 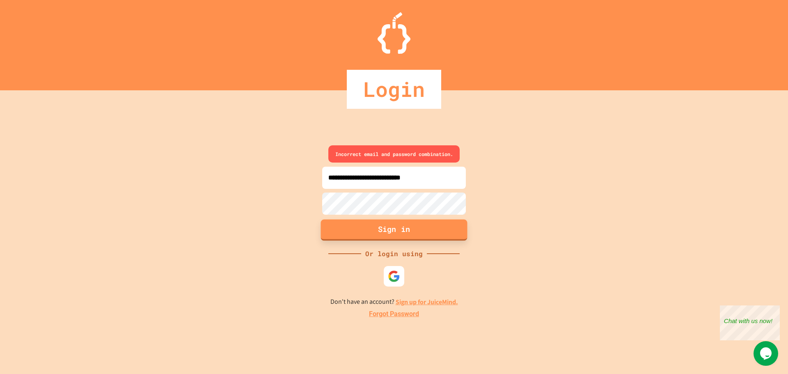 I want to click on a: Sign up for JuiceMind., so click(x=427, y=302).